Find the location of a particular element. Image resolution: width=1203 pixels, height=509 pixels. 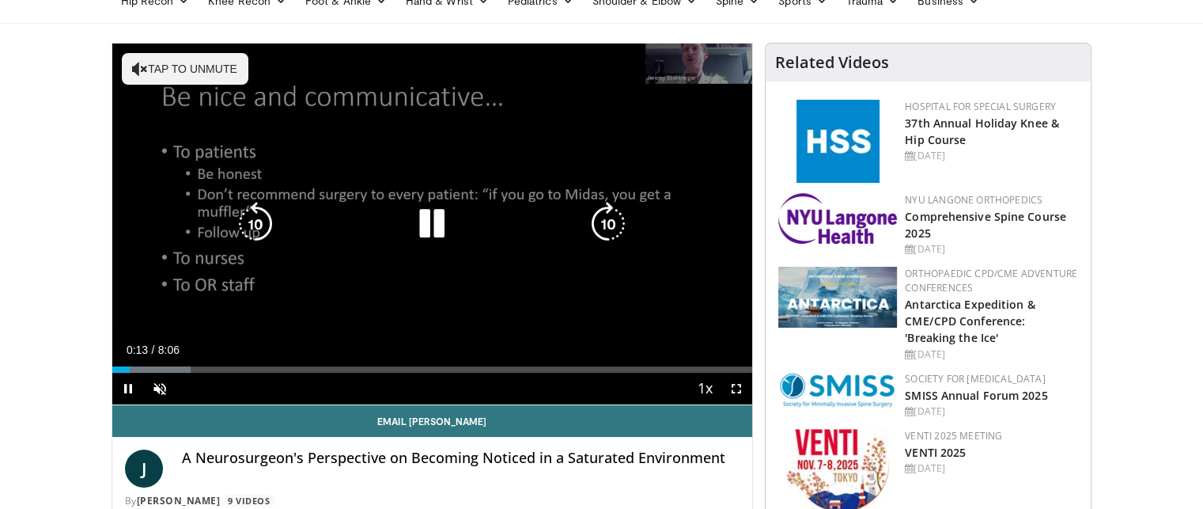

a: SMISS Annual Forum 2025 is located at coordinates (976, 395).